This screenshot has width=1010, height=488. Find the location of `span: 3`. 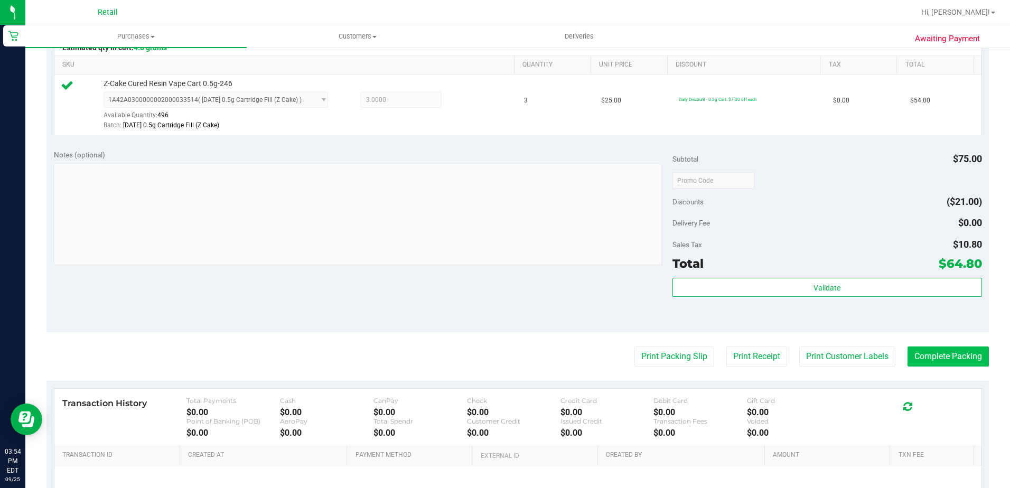

span: 3 is located at coordinates (526, 100).